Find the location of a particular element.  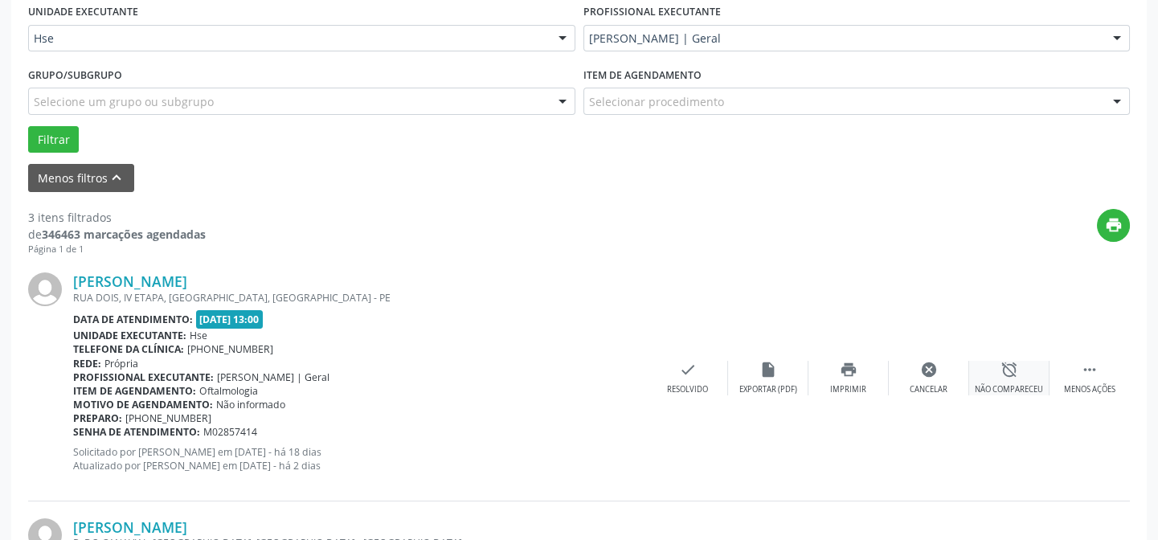

b: Senha de atendimento: is located at coordinates (137, 432).